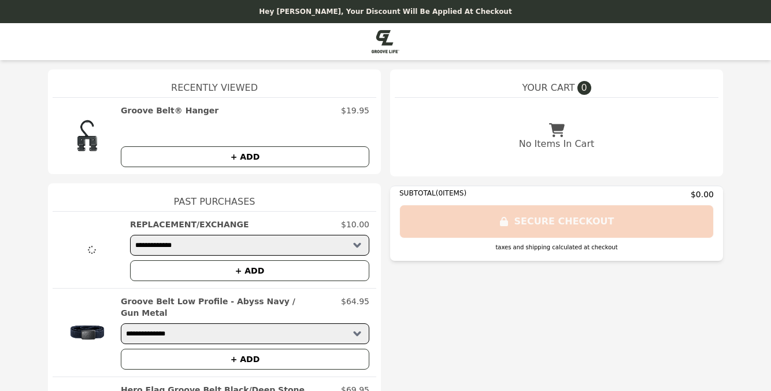 This screenshot has width=771, height=391. Describe the element at coordinates (355, 224) in the screenshot. I see `p: $10.00` at that location.